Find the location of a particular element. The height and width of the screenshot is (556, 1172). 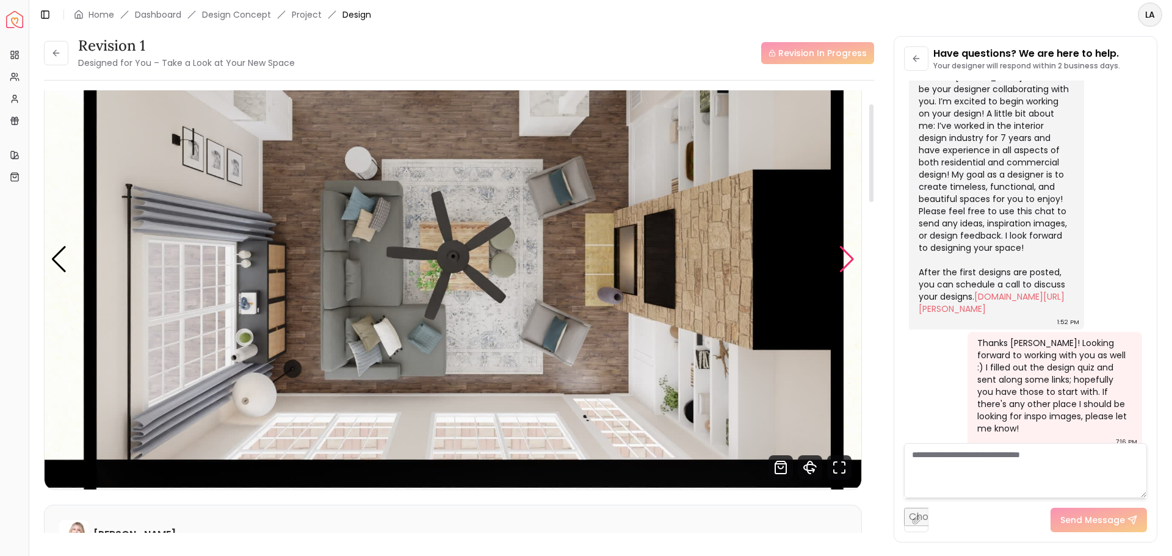

div: 1:52 PM is located at coordinates (1069, 322).